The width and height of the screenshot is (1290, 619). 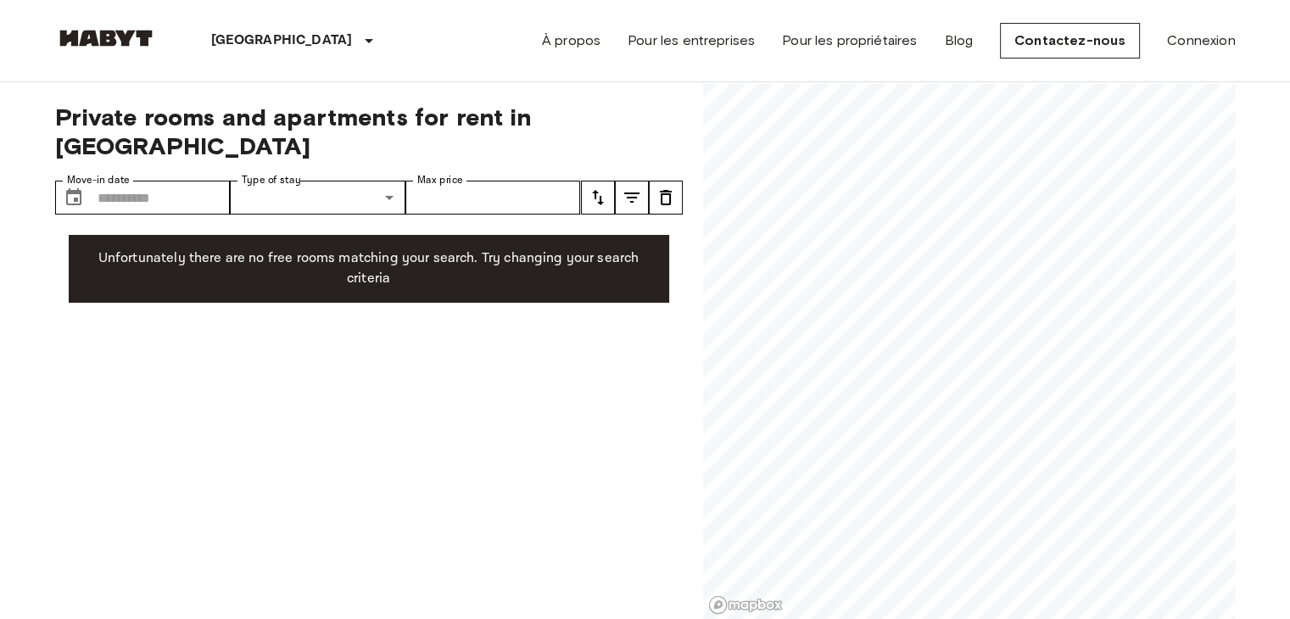 I want to click on a: Connexion, so click(x=1201, y=41).